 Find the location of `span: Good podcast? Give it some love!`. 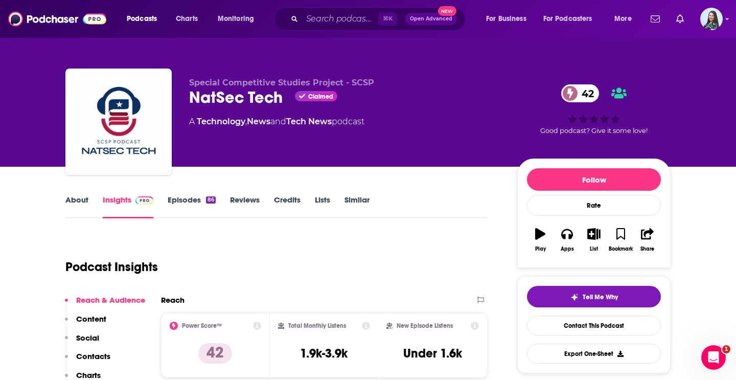

span: Good podcast? Give it some love! is located at coordinates (594, 130).